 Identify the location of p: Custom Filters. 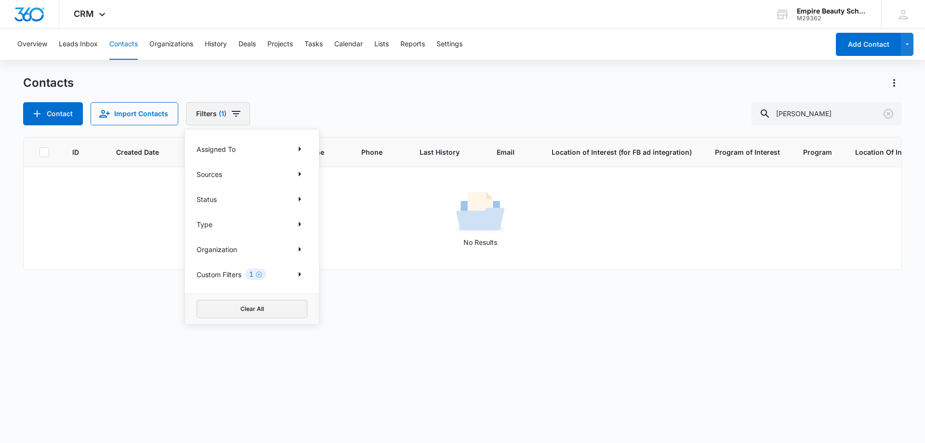
(219, 274).